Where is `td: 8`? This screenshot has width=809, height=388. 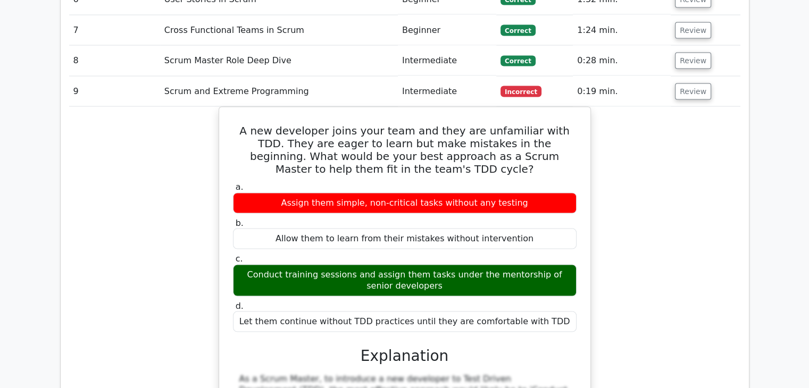
td: 8 is located at coordinates (114, 61).